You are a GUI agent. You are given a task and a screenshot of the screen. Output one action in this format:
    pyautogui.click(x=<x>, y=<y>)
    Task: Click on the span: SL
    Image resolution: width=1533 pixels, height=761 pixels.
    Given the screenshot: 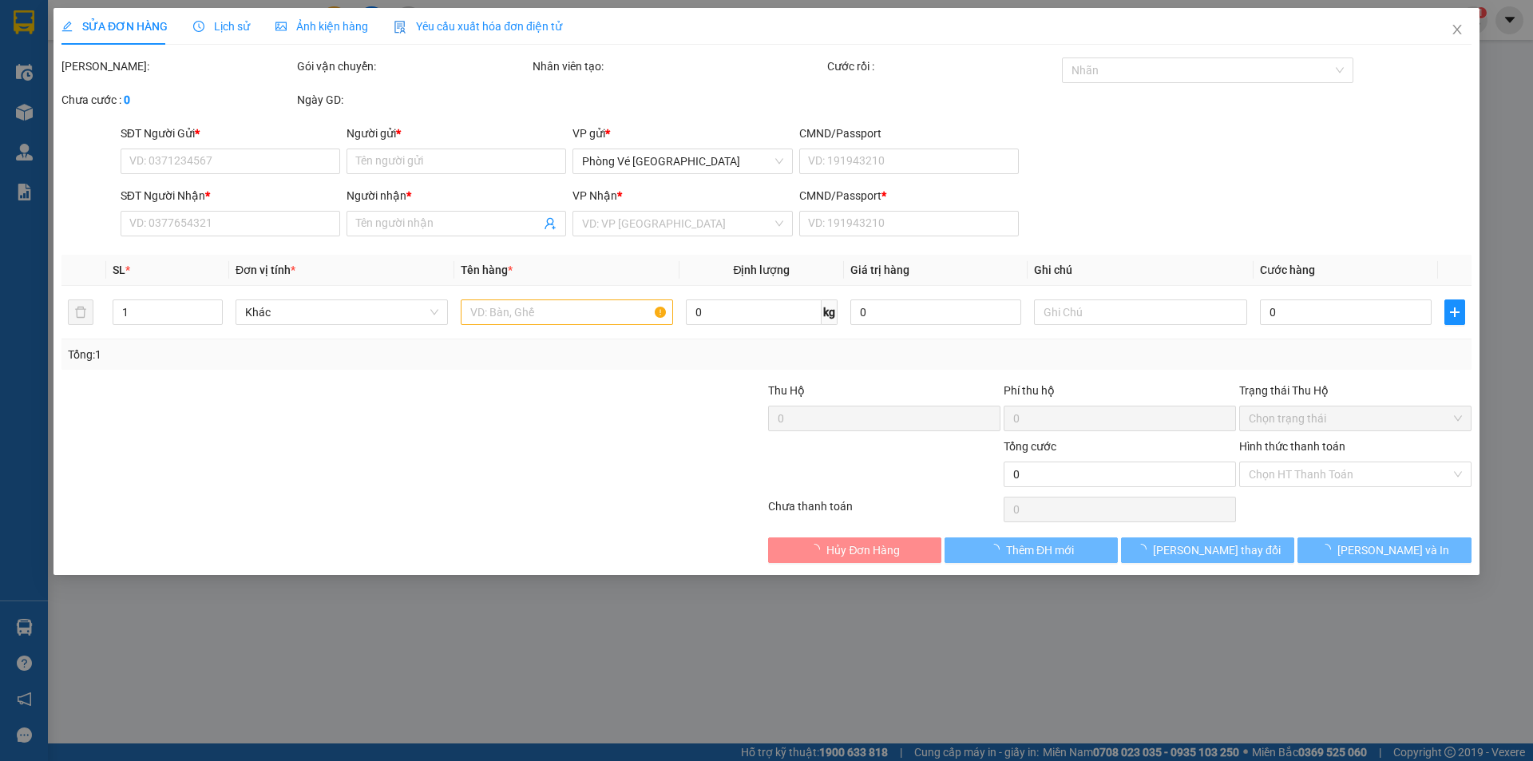 What is the action you would take?
    pyautogui.click(x=119, y=270)
    